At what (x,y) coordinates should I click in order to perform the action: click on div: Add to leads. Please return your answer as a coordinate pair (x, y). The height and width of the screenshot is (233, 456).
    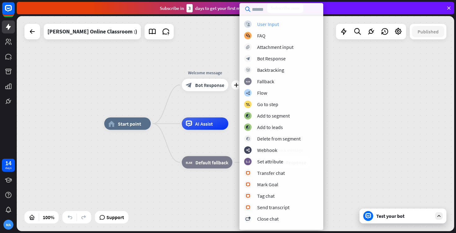
    Looking at the image, I should click on (270, 127).